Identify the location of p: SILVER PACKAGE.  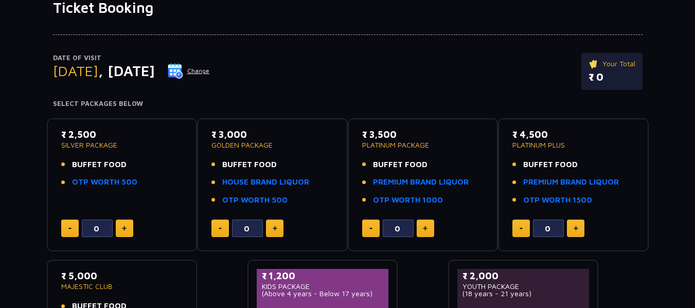
(122, 145).